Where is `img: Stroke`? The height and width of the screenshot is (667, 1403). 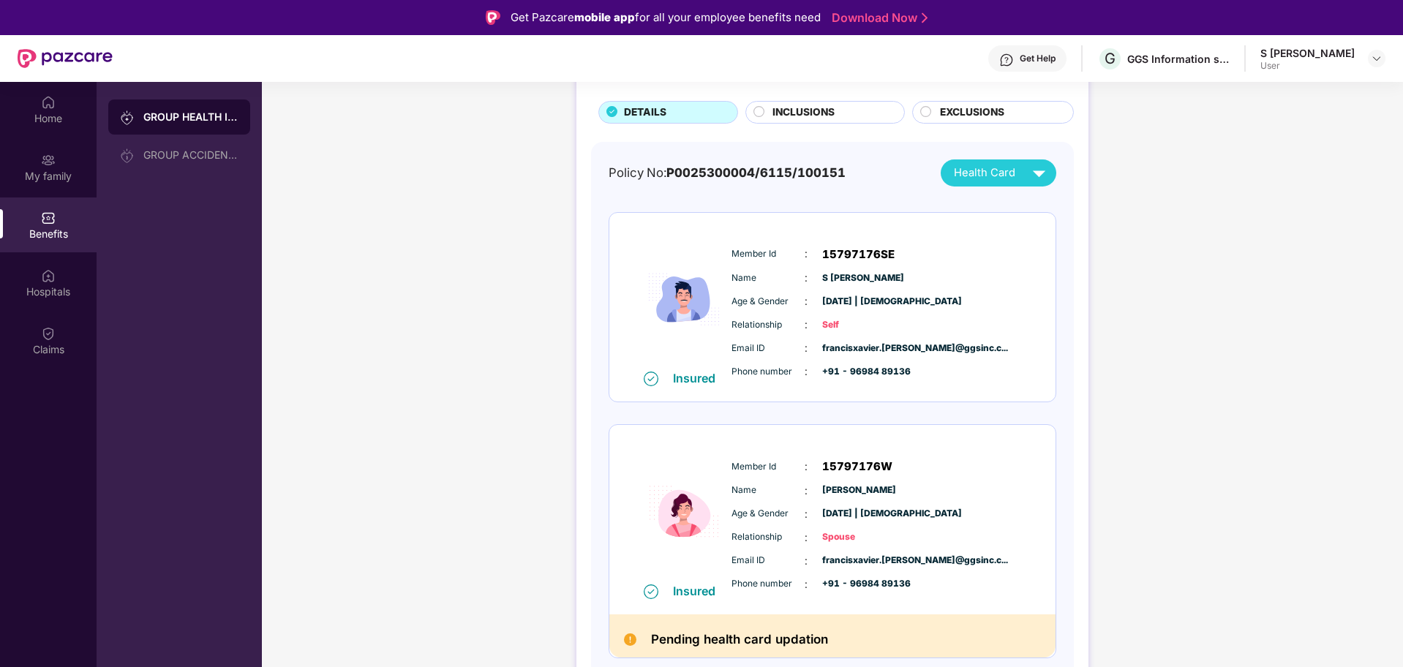
img: Stroke is located at coordinates (924, 18).